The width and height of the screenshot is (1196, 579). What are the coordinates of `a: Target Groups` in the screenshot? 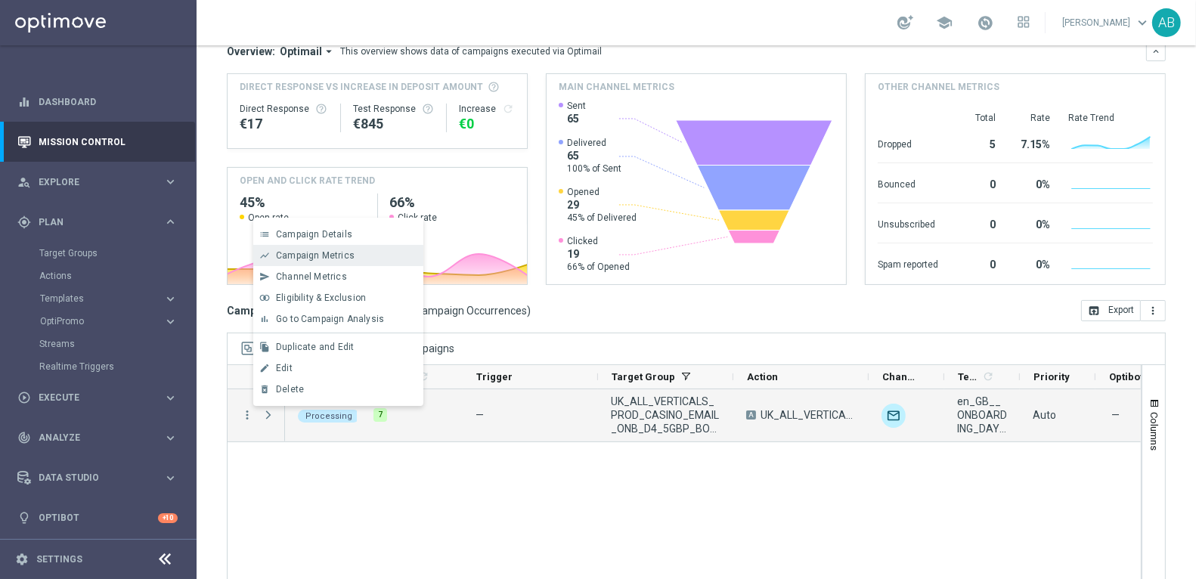 It's located at (98, 253).